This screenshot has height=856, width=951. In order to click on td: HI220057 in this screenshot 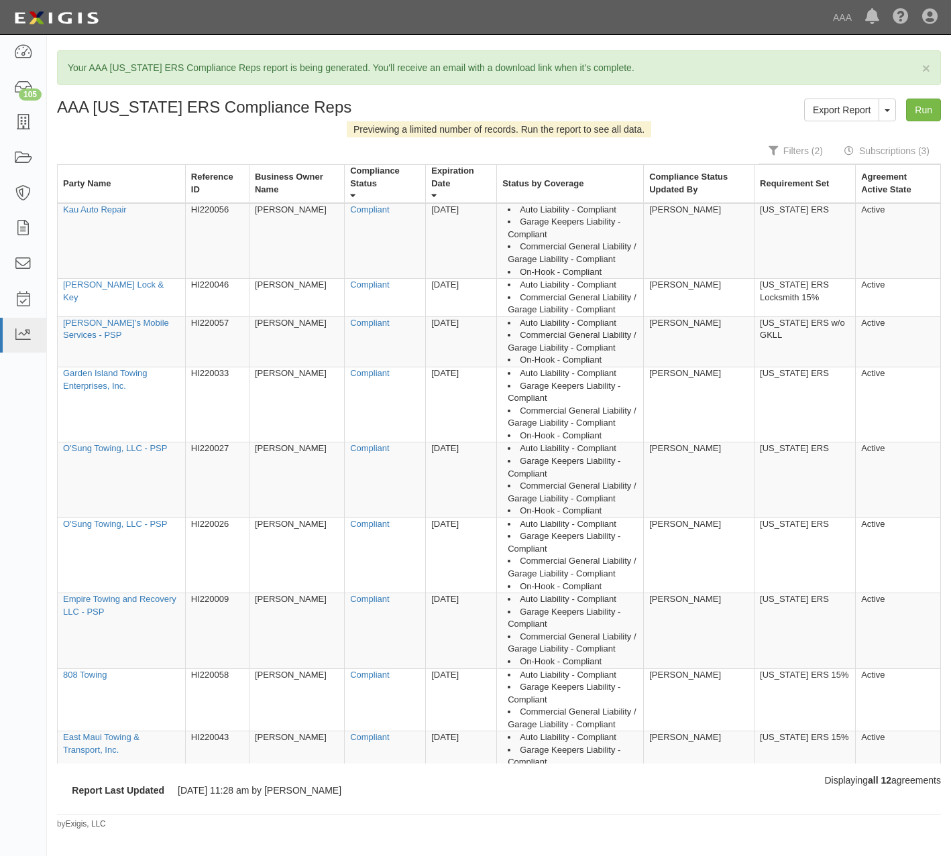, I will do `click(217, 341)`.